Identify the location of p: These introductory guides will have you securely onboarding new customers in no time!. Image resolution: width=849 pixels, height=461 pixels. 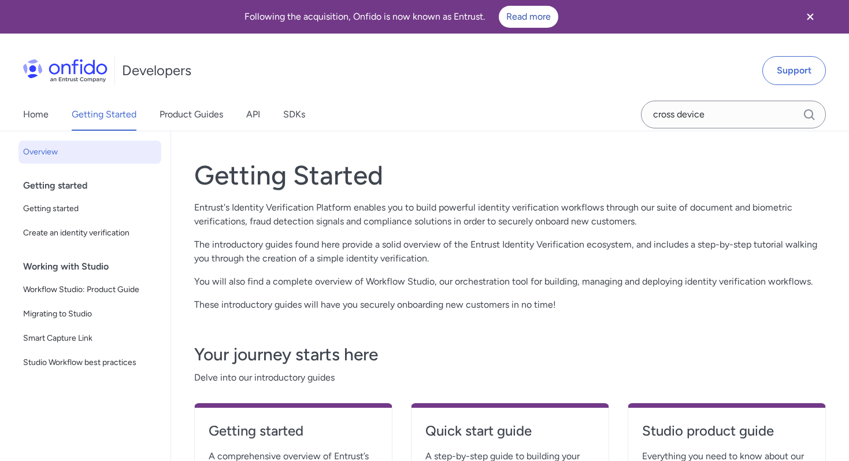
(510, 305).